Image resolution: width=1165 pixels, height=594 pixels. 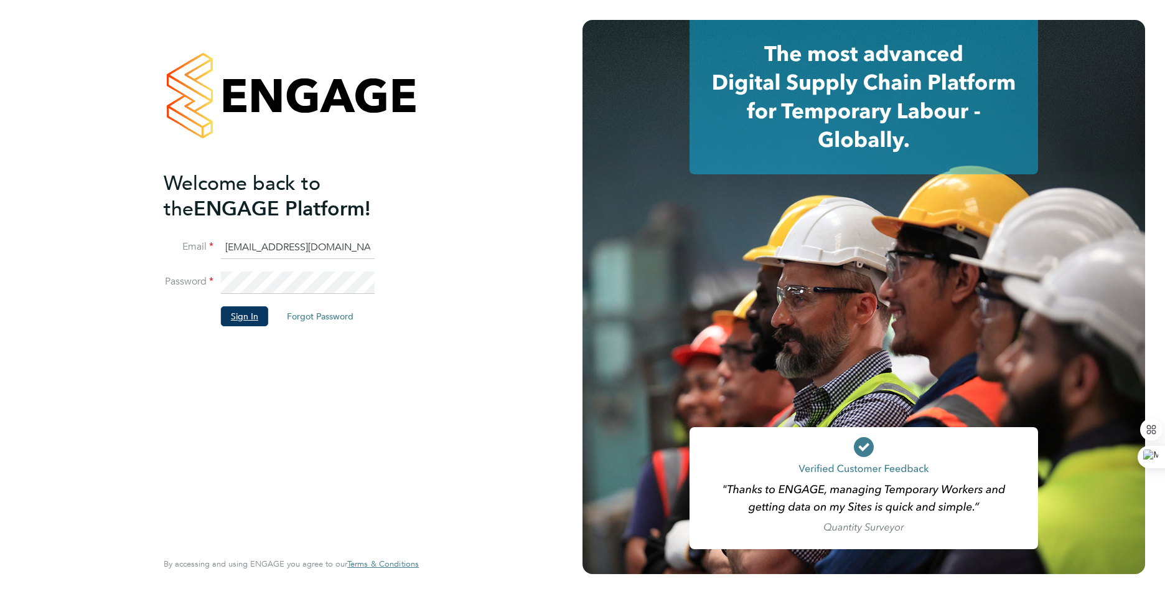 I want to click on label: Password, so click(x=189, y=281).